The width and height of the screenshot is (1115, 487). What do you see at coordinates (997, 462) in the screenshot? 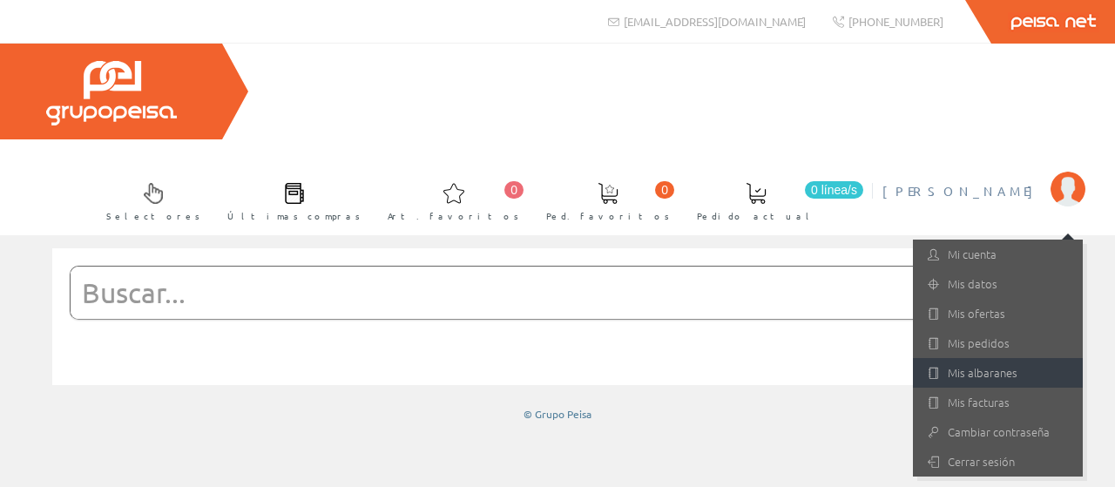
I see `a: Cerrar sesión` at bounding box center [997, 462].